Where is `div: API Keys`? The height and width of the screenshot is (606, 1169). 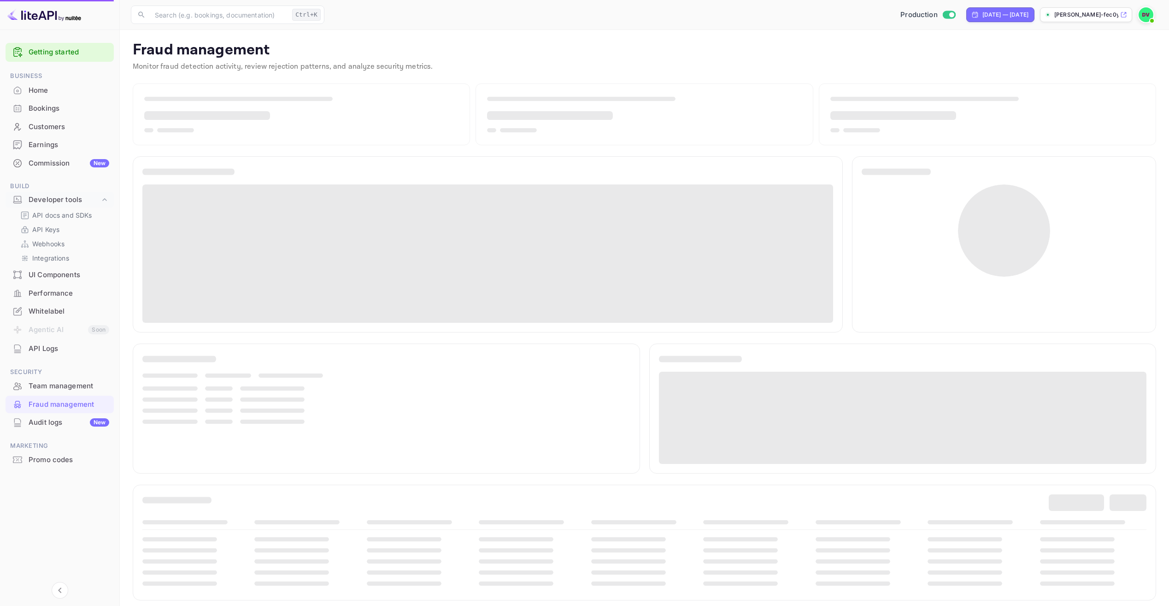
div: API Keys is located at coordinates (63, 229).